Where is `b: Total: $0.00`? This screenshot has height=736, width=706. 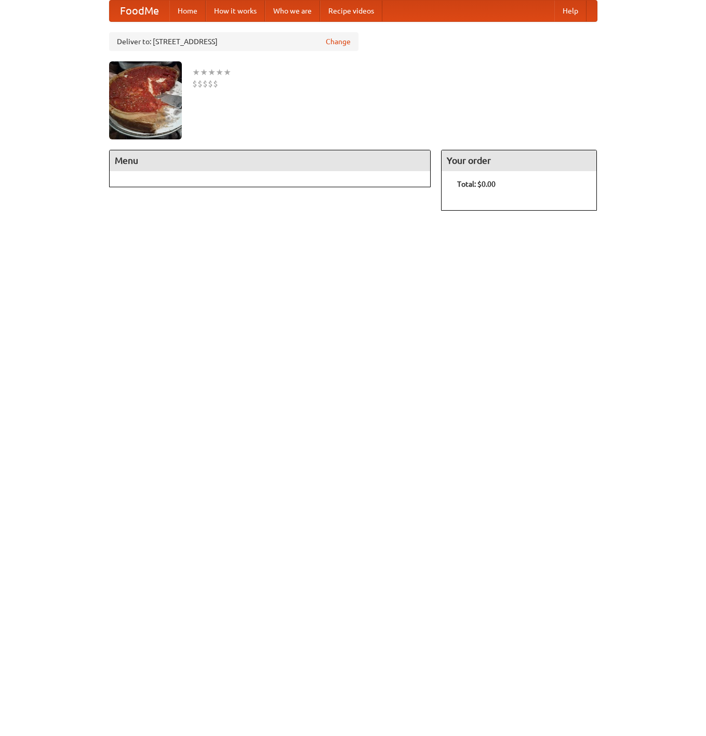
b: Total: $0.00 is located at coordinates (477, 184).